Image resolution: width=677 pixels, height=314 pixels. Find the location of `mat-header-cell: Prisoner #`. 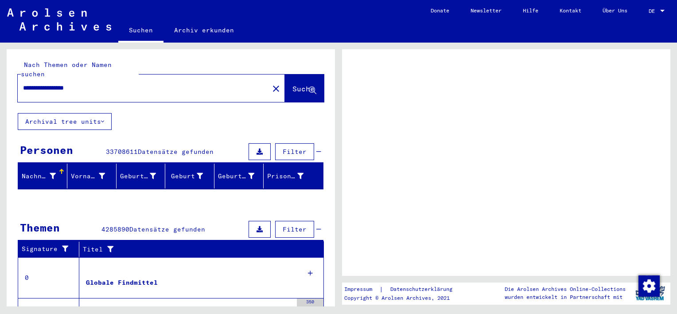

mat-header-cell: Prisoner # is located at coordinates (293, 176).